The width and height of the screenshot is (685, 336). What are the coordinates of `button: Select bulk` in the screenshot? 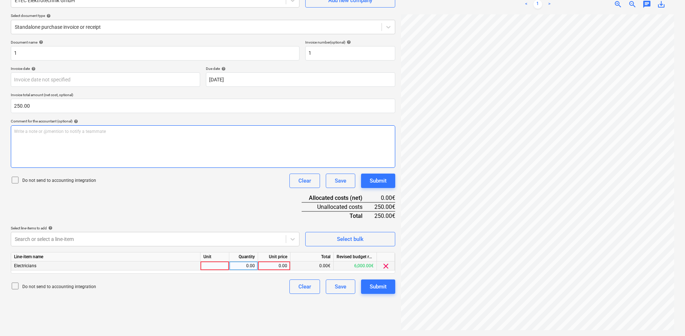 It's located at (350, 239).